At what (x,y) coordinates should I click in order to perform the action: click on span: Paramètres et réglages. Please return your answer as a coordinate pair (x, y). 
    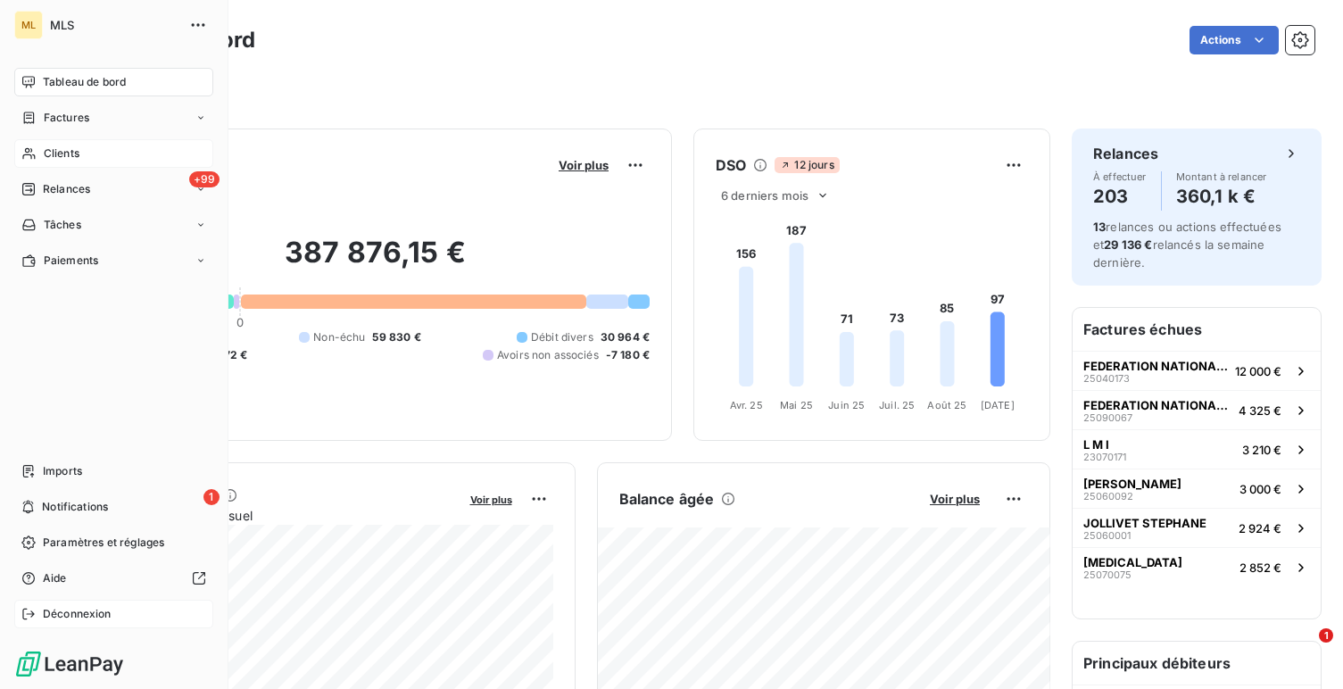
    Looking at the image, I should click on (103, 542).